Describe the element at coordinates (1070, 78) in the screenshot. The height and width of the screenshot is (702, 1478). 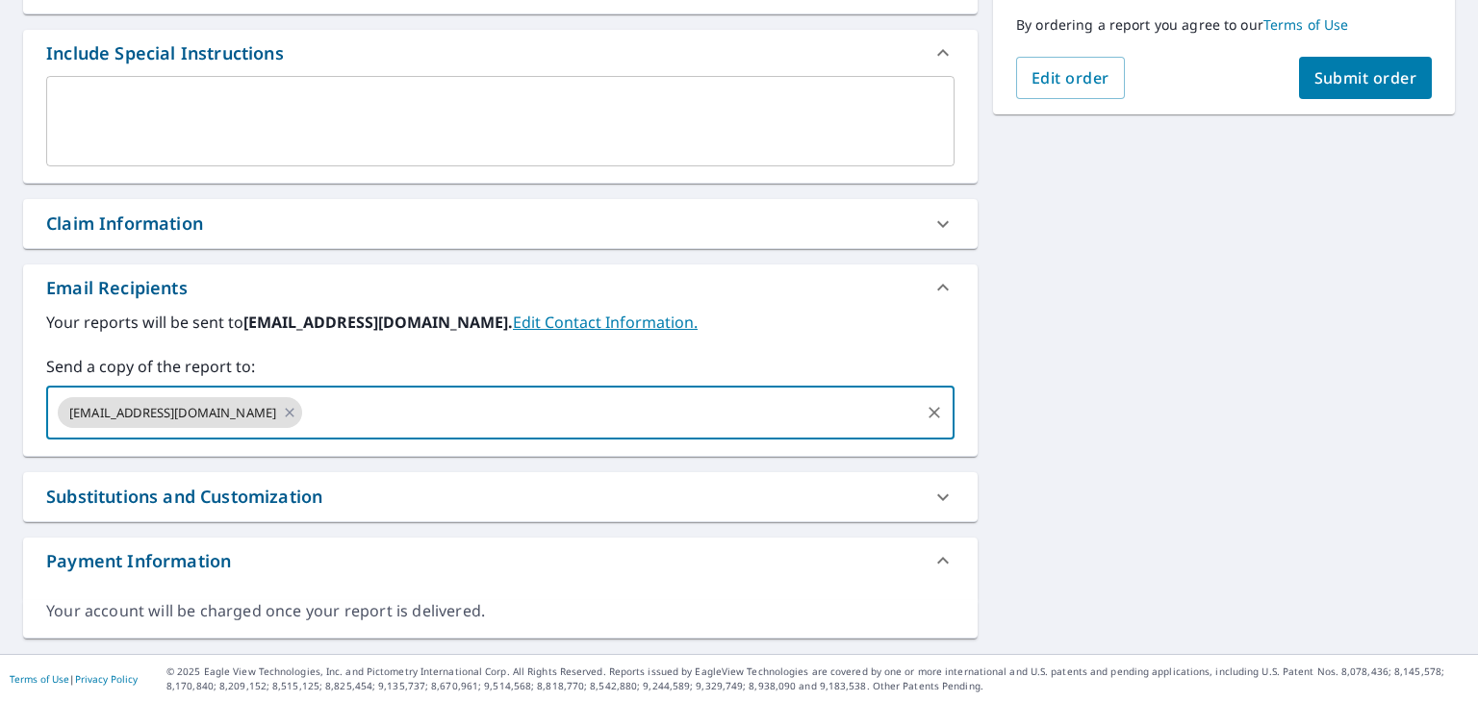
I see `button: Edit order` at that location.